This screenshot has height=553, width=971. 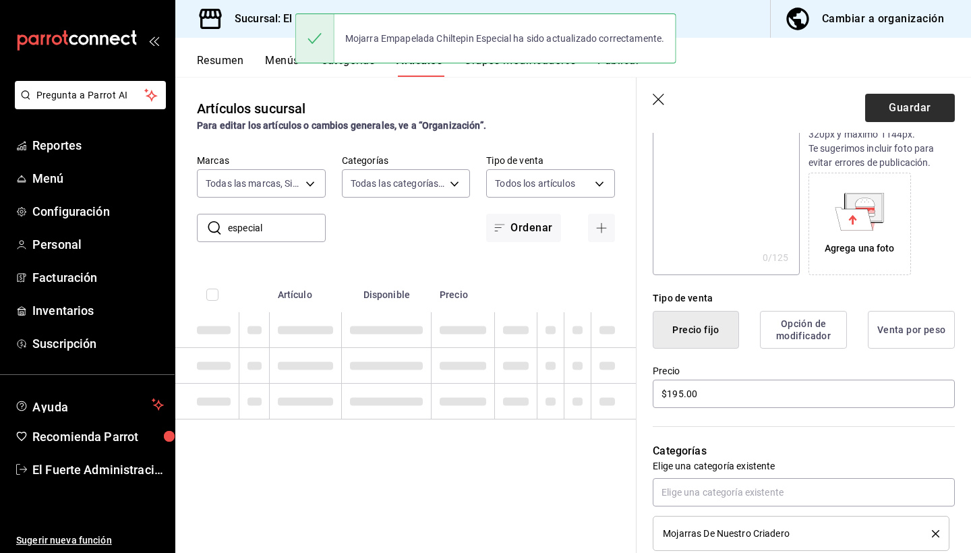 I want to click on span: Ayuda, so click(x=89, y=404).